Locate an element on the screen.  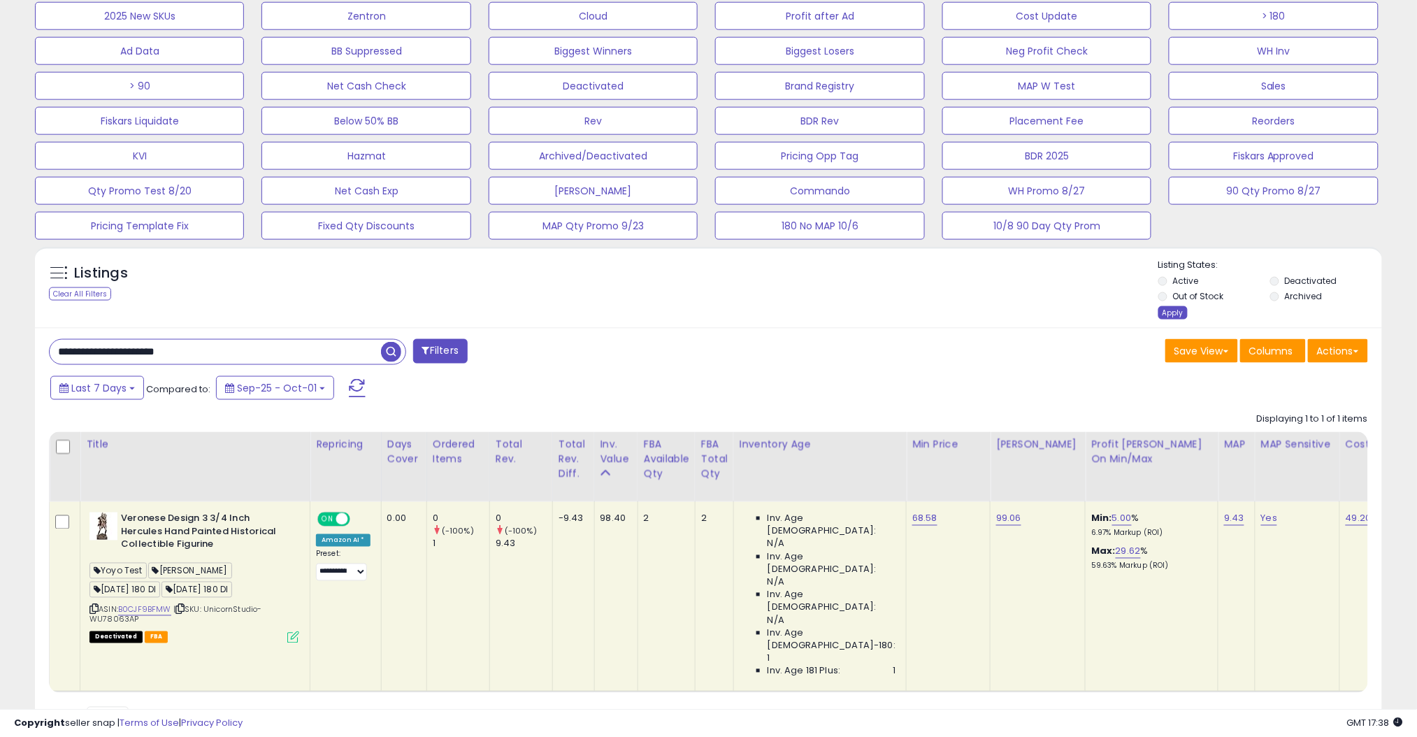
a: 5.00 is located at coordinates (1122, 519).